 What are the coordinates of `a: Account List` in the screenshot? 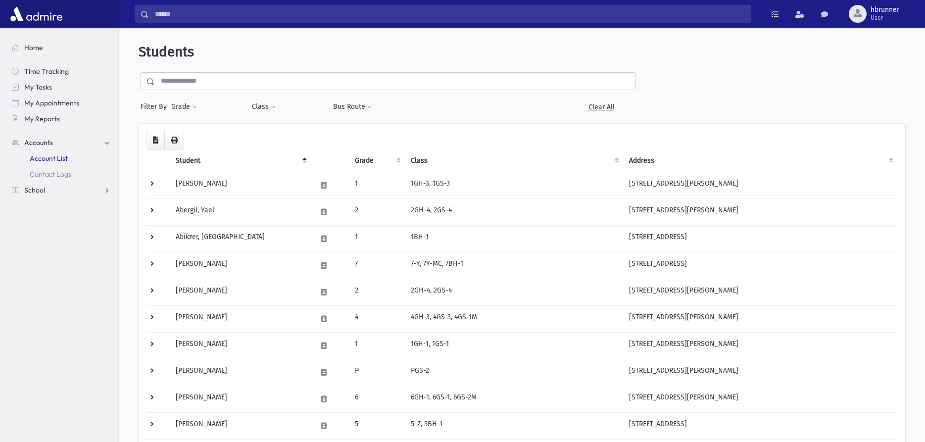 It's located at (61, 158).